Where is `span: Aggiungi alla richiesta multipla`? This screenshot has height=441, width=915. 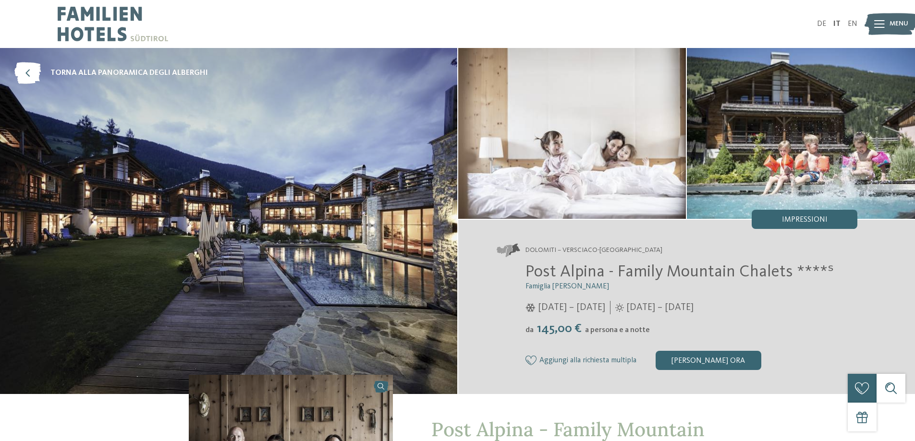
span: Aggiungi alla richiesta multipla is located at coordinates (588, 361).